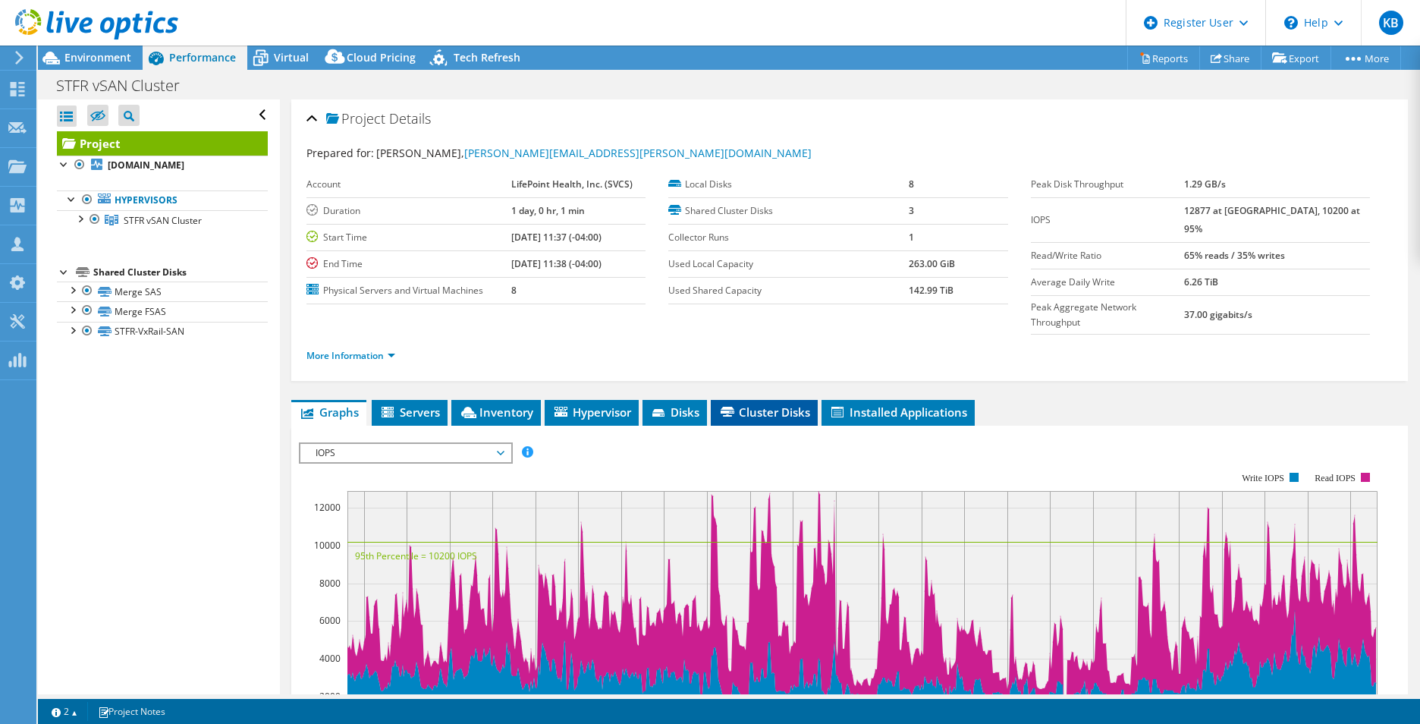 The width and height of the screenshot is (1420, 724). What do you see at coordinates (356, 119) in the screenshot?
I see `span: Project` at bounding box center [356, 119].